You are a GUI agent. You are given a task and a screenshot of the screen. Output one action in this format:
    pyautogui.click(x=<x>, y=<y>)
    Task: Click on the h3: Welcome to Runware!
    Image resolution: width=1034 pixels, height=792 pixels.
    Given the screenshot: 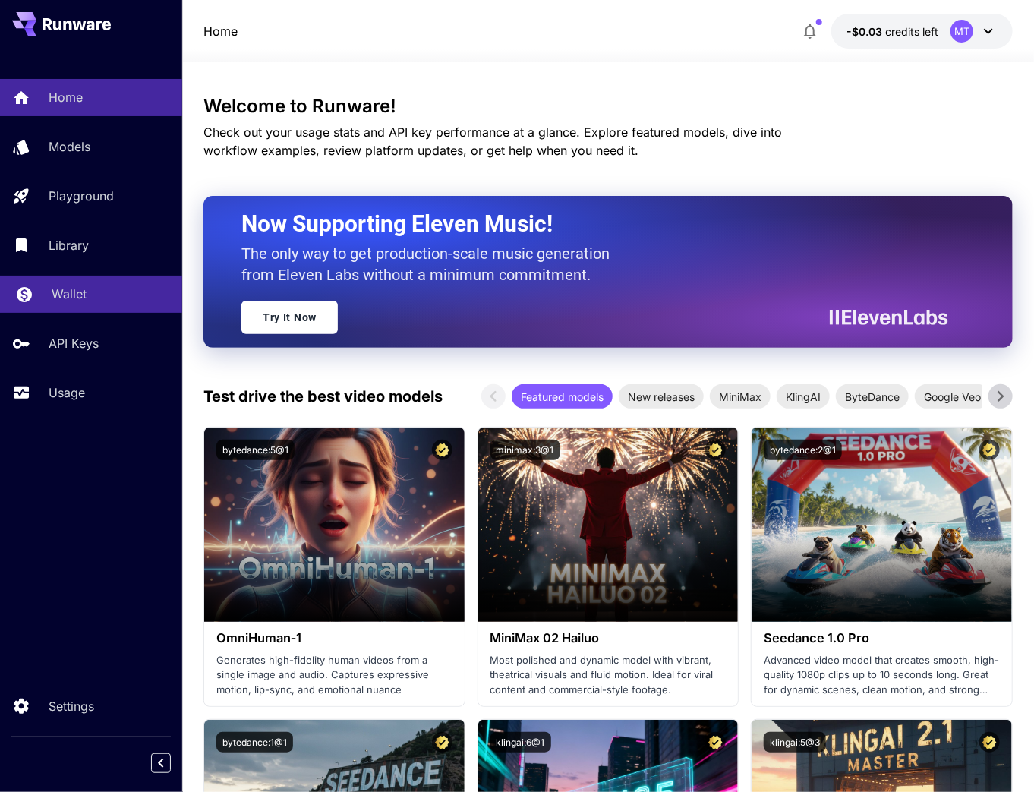 What is the action you would take?
    pyautogui.click(x=608, y=106)
    